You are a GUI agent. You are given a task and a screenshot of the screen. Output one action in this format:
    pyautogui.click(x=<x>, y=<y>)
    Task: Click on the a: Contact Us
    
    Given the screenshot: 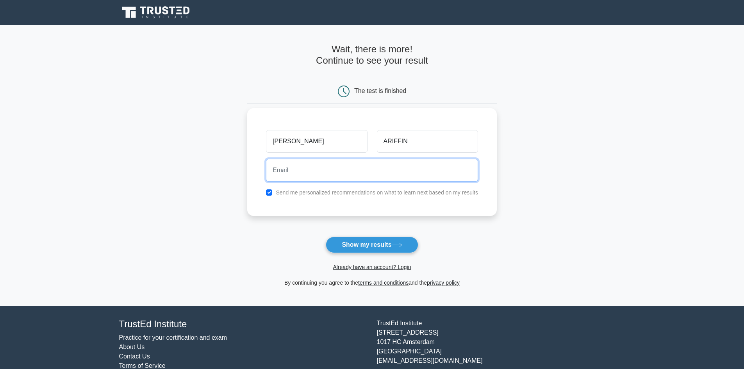 What is the action you would take?
    pyautogui.click(x=134, y=356)
    